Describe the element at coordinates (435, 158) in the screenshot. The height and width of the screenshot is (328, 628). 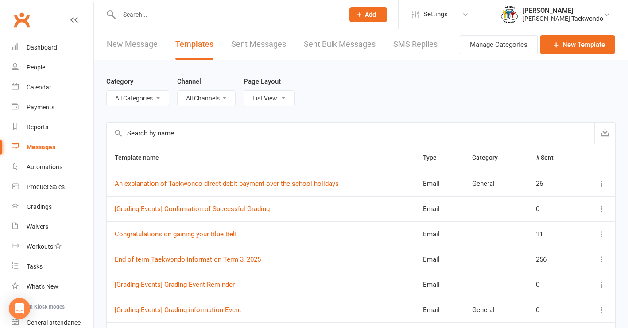
I see `button: Type` at that location.